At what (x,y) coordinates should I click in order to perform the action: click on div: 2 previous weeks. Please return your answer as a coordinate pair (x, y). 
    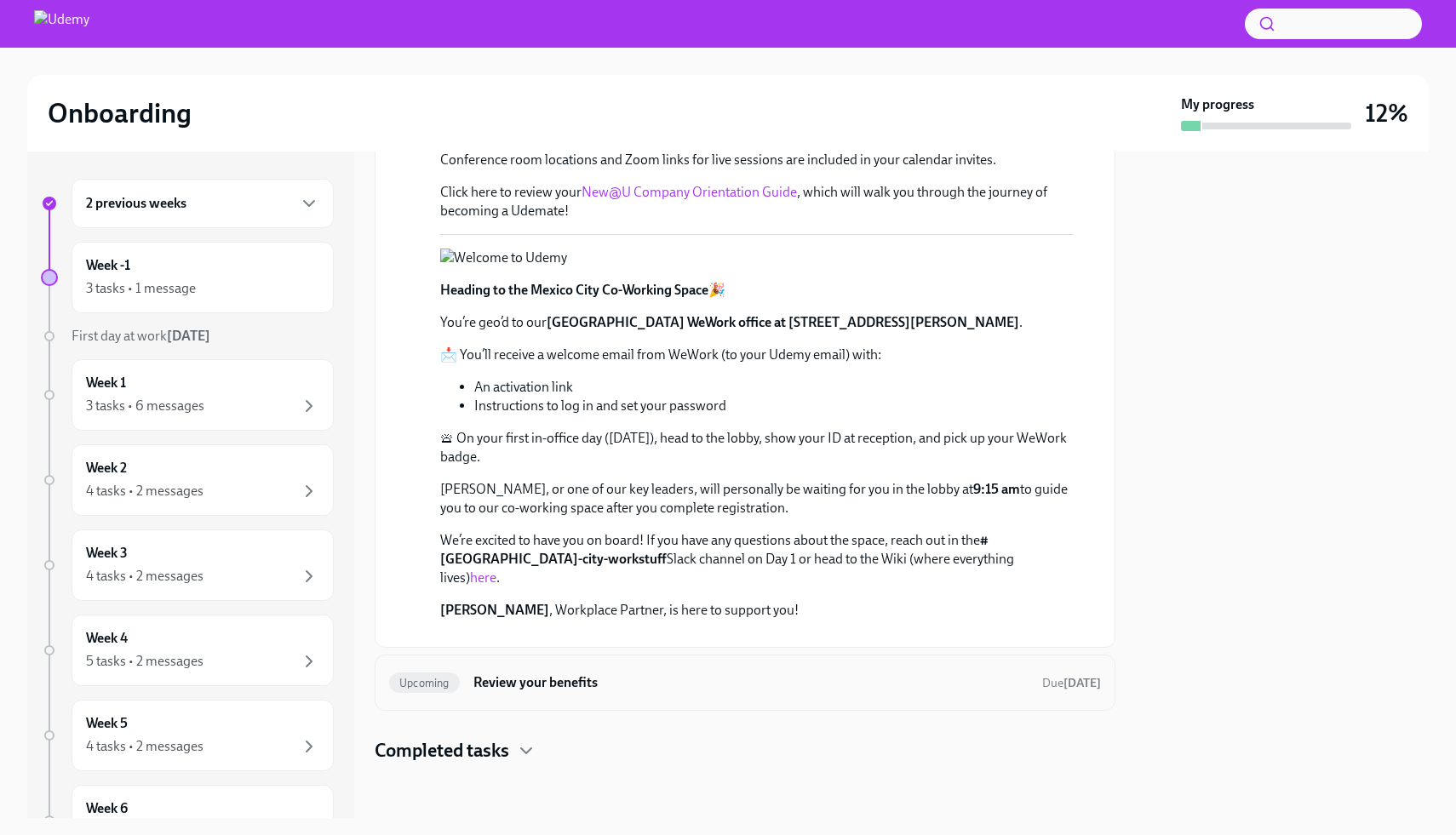
    Looking at the image, I should click on (202, 203).